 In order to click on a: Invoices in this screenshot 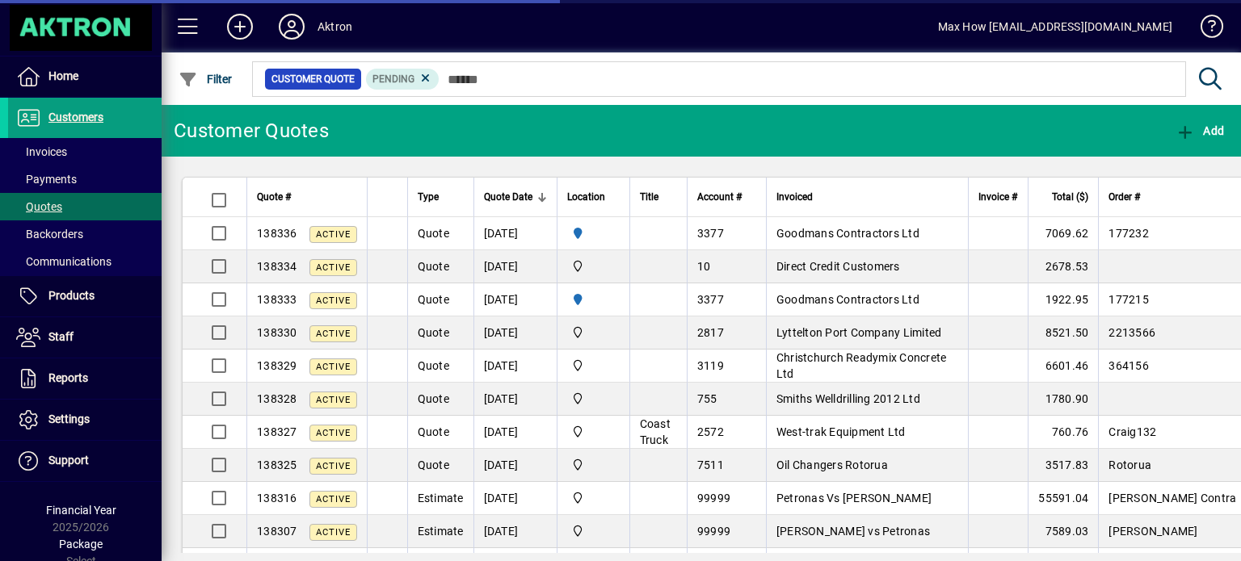, I will do `click(85, 152)`.